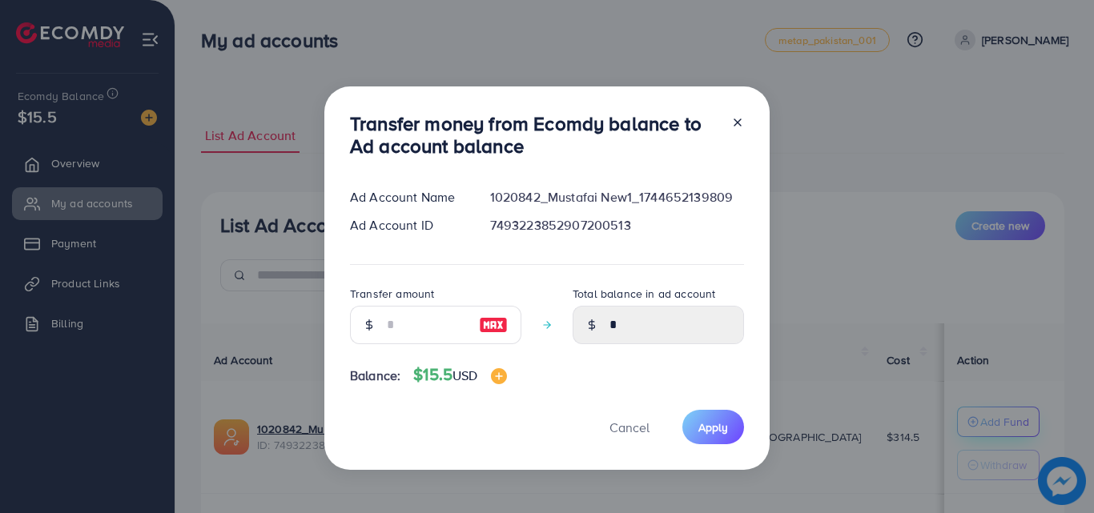 This screenshot has width=1094, height=513. Describe the element at coordinates (616, 197) in the screenshot. I see `div: 1020842_Mustafai New1_1744652139809` at that location.